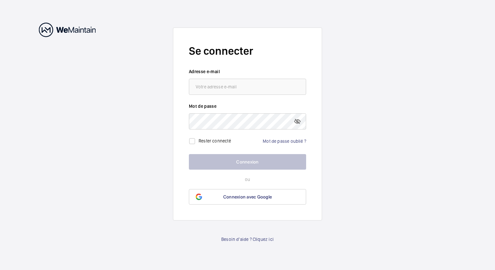 The width and height of the screenshot is (495, 270). Describe the element at coordinates (248, 51) in the screenshot. I see `h2: Se connecter` at that location.